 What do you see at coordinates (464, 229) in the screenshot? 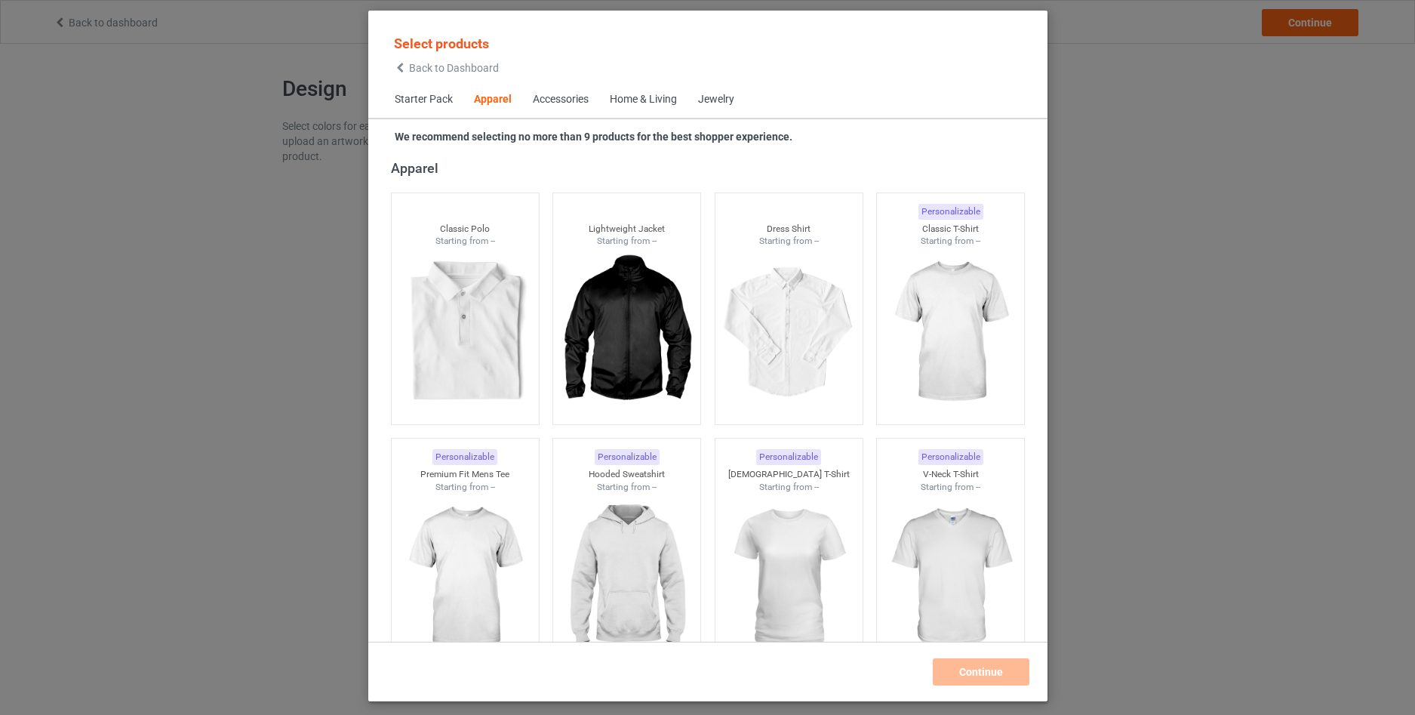
I see `div: Classic Polo` at bounding box center [464, 229].